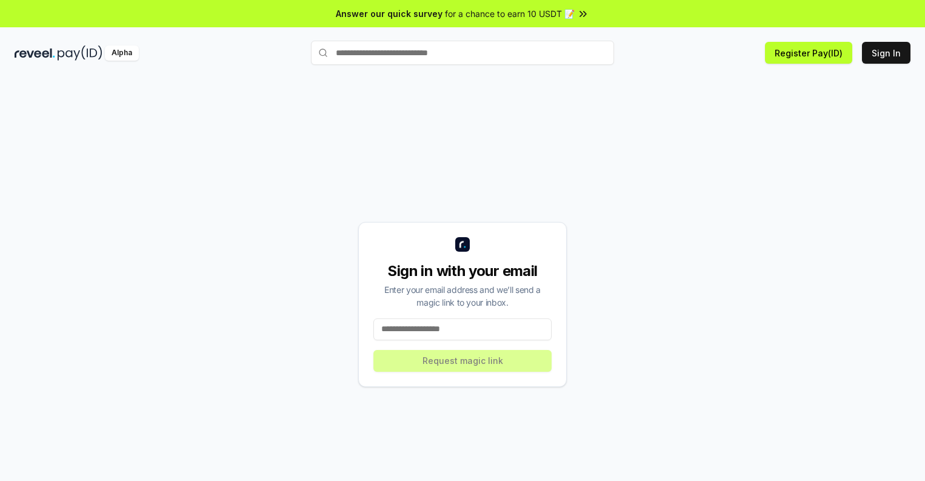 This screenshot has width=925, height=481. What do you see at coordinates (463, 296) in the screenshot?
I see `div: Enter your email address and we’ll send a magic link to your inbox.` at bounding box center [463, 296].